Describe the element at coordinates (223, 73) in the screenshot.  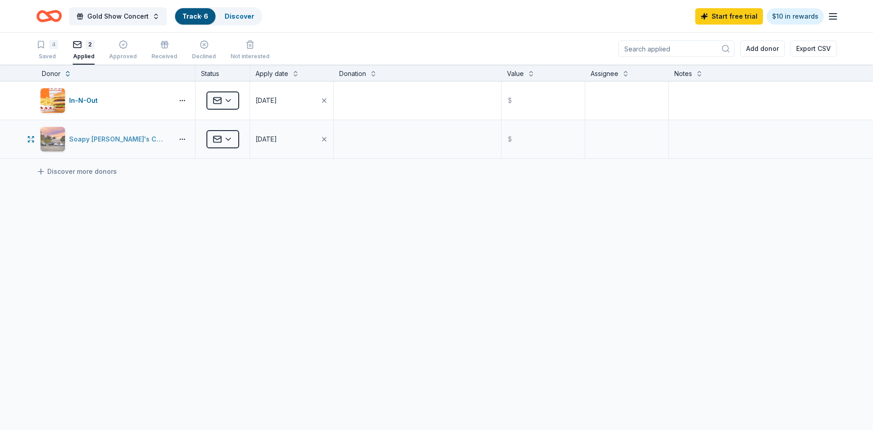
I see `div: Status` at that location.